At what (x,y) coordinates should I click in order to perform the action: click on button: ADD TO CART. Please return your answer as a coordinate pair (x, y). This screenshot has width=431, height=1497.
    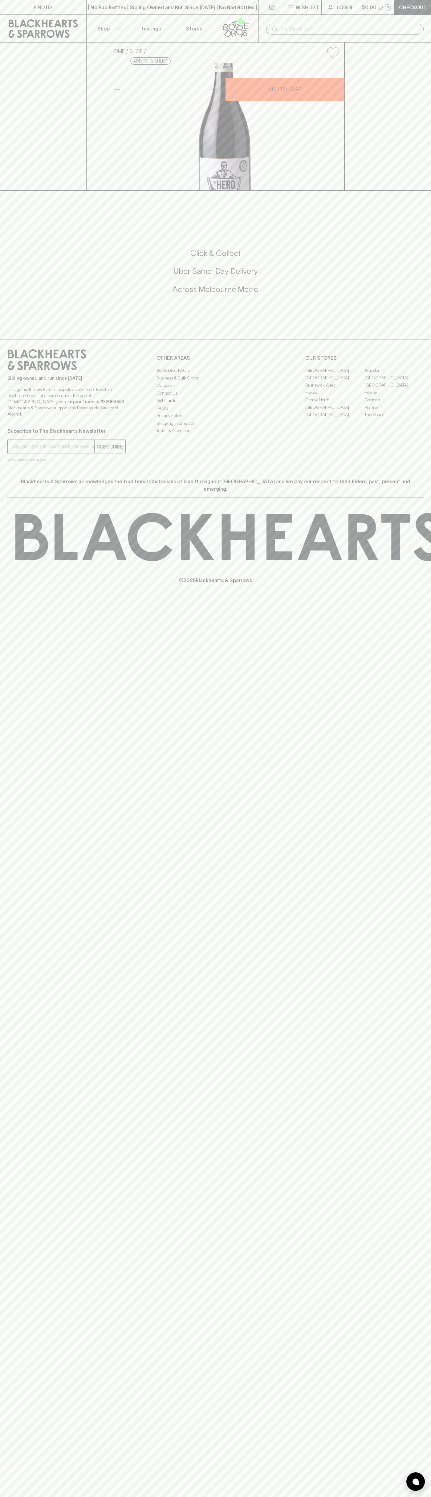
    Looking at the image, I should click on (285, 89).